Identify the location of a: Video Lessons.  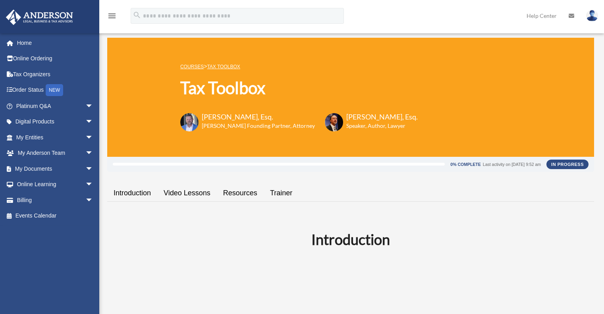
(187, 193).